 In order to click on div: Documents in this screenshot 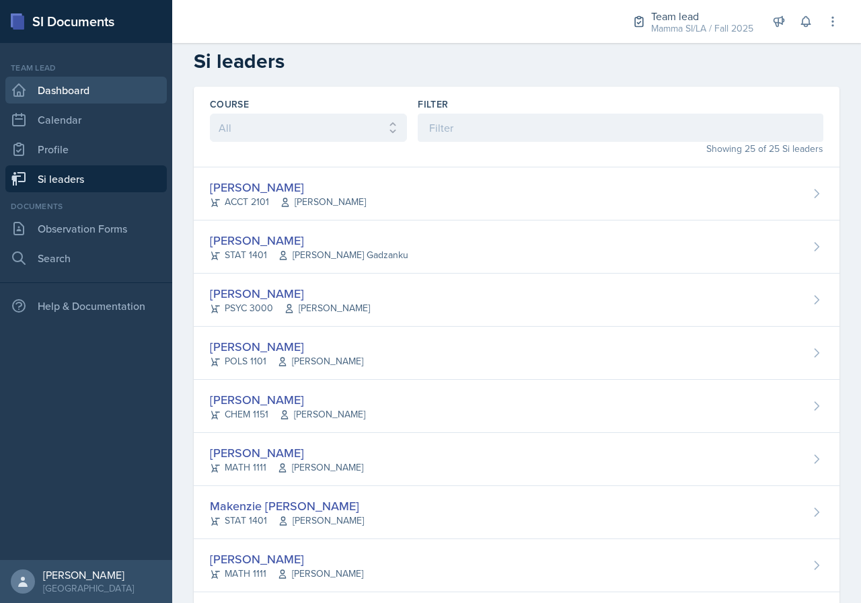, I will do `click(86, 206)`.